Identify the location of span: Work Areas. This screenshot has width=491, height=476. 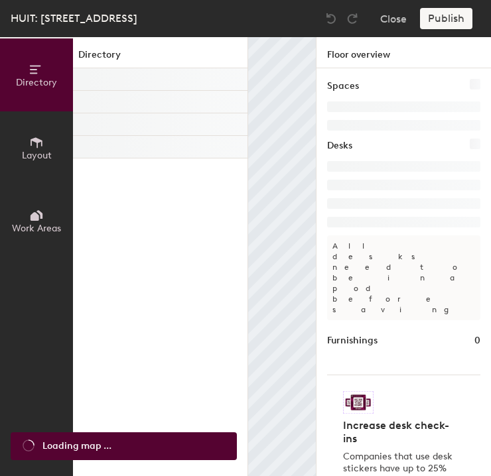
(36, 228).